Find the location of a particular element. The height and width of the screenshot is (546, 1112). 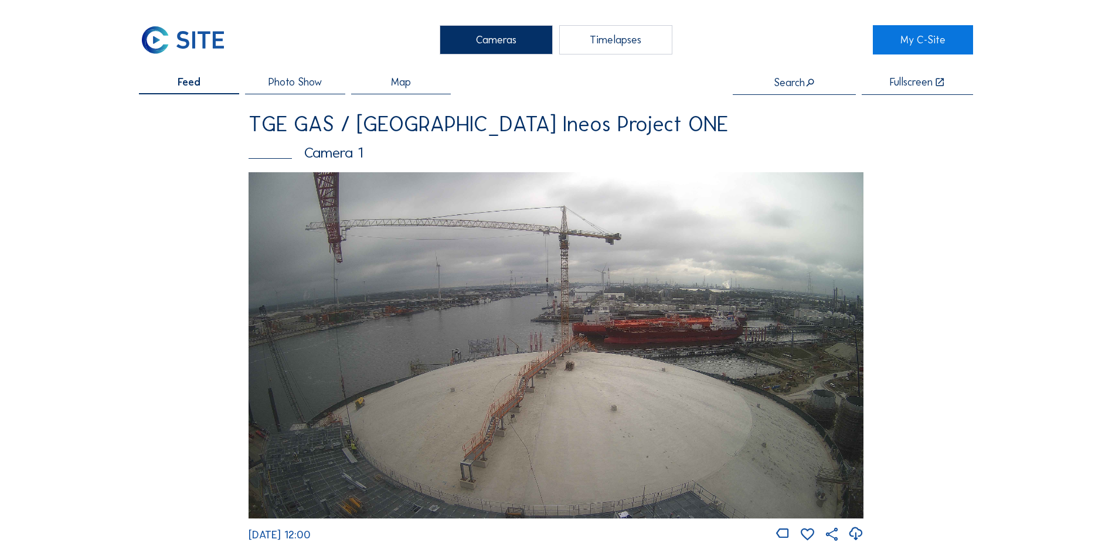

div: Timelapses is located at coordinates (616, 40).